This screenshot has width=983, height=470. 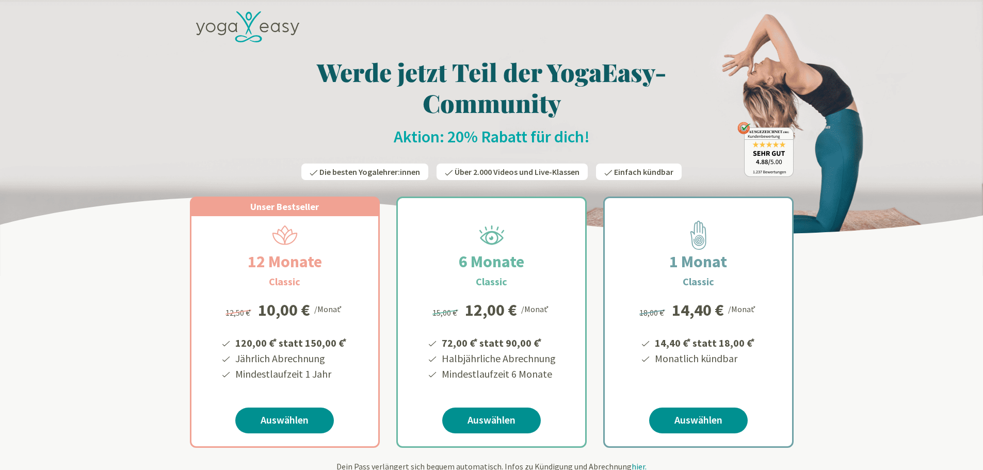 What do you see at coordinates (498, 342) in the screenshot?
I see `li: 72,00 € statt 90,00 €` at bounding box center [498, 342].